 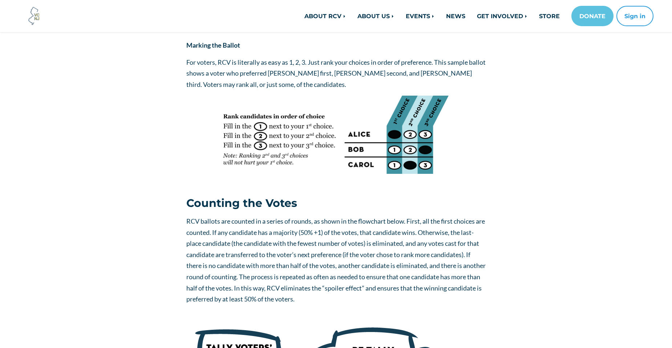 I want to click on a: ABOUT RCV, so click(x=325, y=16).